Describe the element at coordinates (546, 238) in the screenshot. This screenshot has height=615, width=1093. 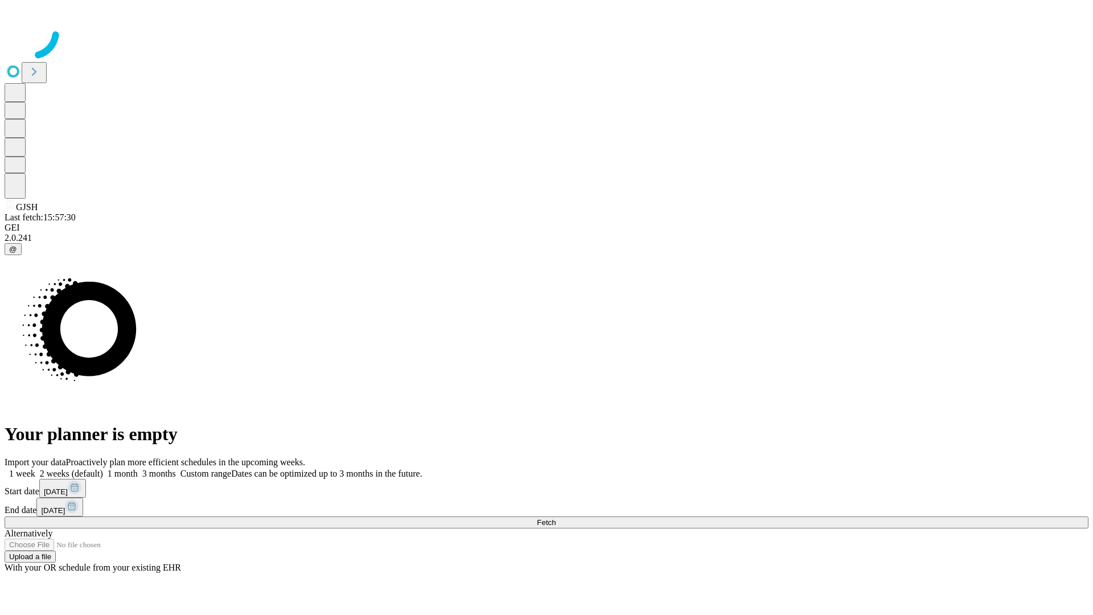
I see `div: 2.0.241` at that location.